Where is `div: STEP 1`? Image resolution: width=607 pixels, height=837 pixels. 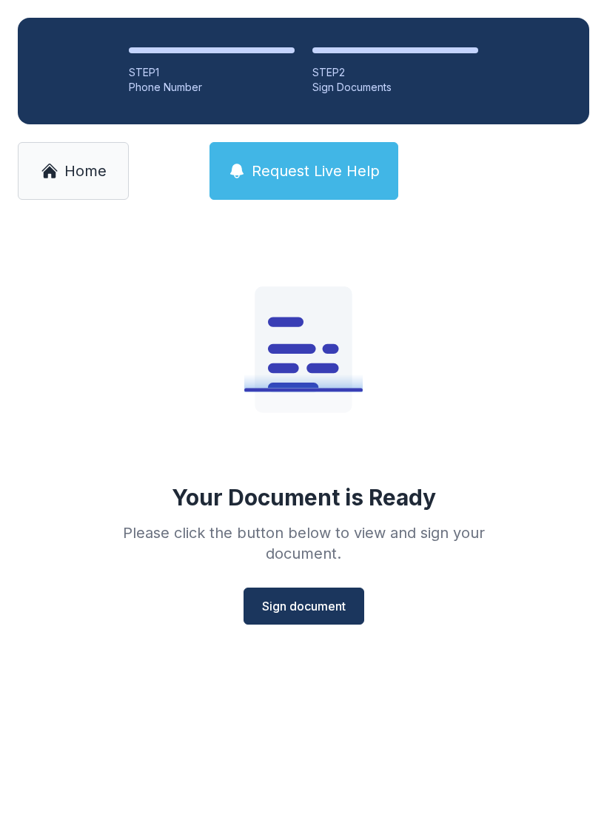 div: STEP 1 is located at coordinates (212, 73).